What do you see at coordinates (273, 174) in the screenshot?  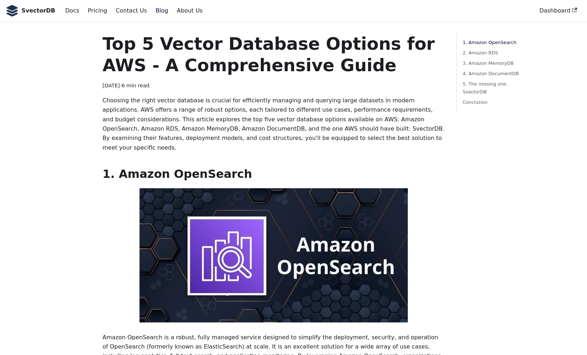 I see `h2: 1. Amazon OpenSearch` at bounding box center [273, 174].